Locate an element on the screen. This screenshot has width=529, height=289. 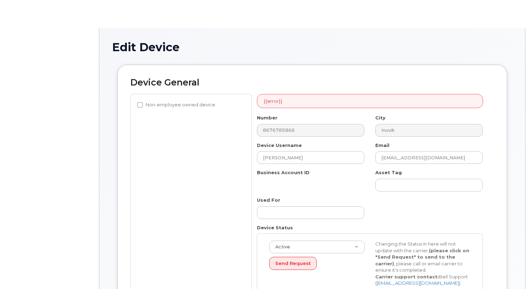
label: Business Account ID is located at coordinates (283, 172).